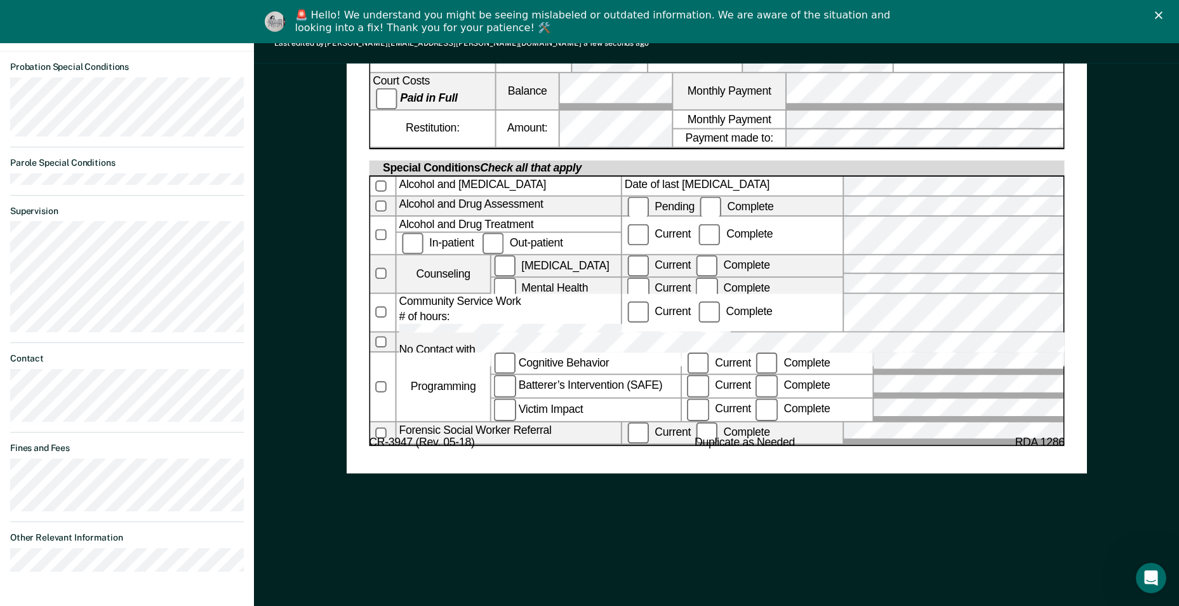 This screenshot has width=1179, height=606. I want to click on input: Pending, so click(637, 207).